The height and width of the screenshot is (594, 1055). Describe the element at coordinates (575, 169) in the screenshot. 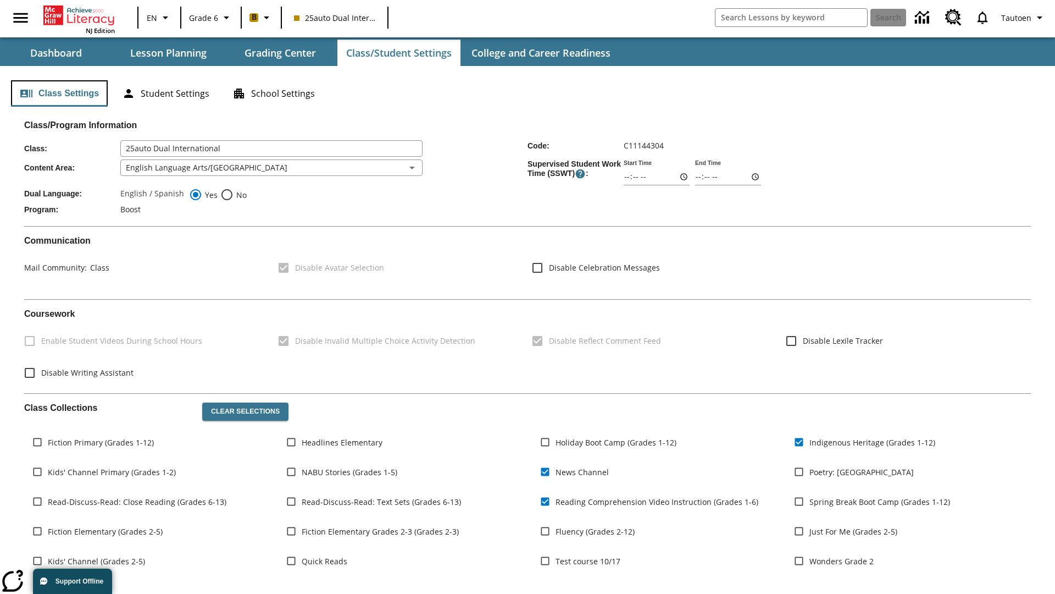

I see `span: Supervised Student Work Time (SSWT) :` at that location.